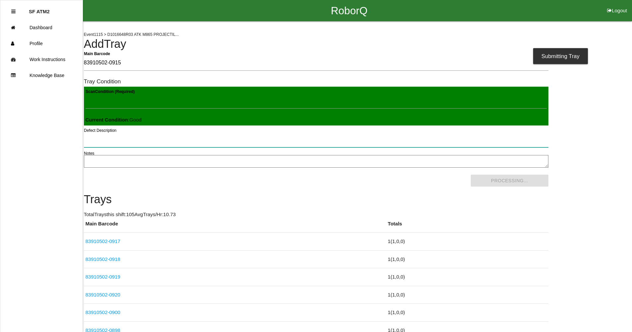  What do you see at coordinates (103, 259) in the screenshot?
I see `a: 83910502-0918` at bounding box center [103, 259].